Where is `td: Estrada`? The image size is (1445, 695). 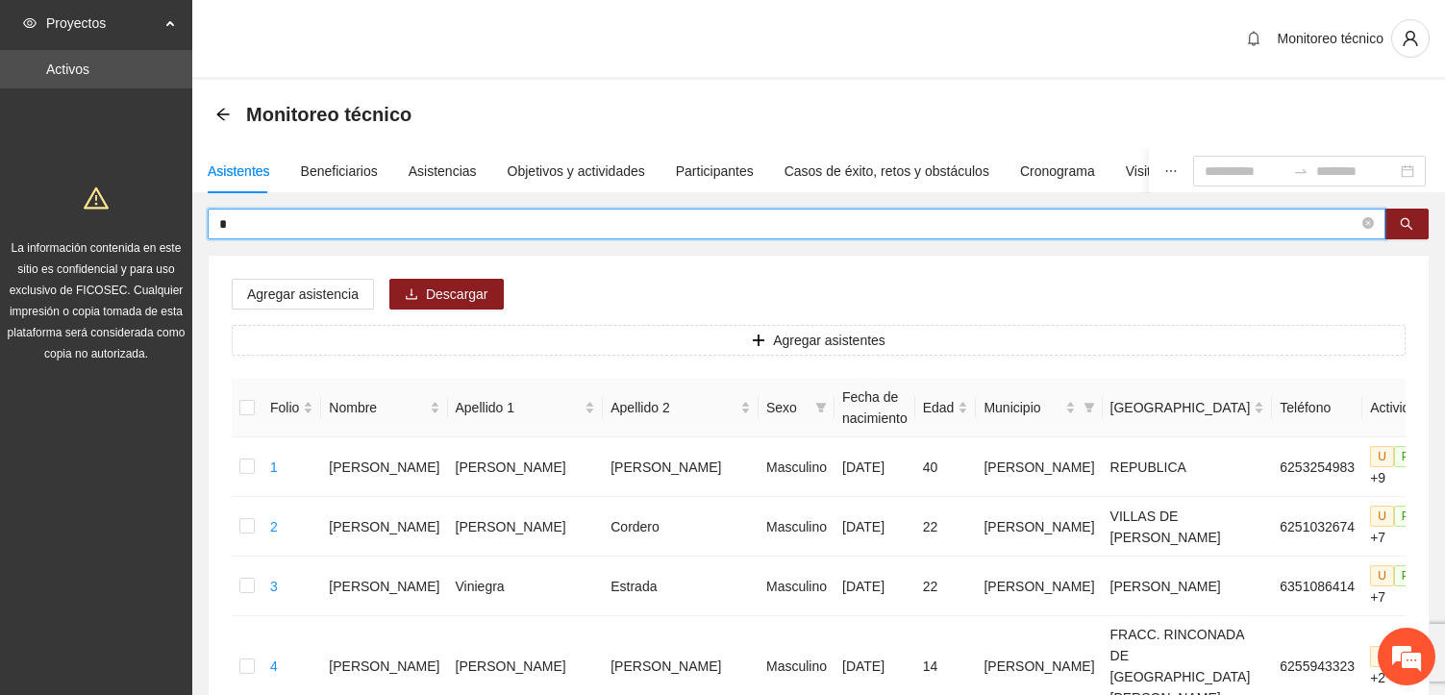
td: Estrada is located at coordinates (681, 586).